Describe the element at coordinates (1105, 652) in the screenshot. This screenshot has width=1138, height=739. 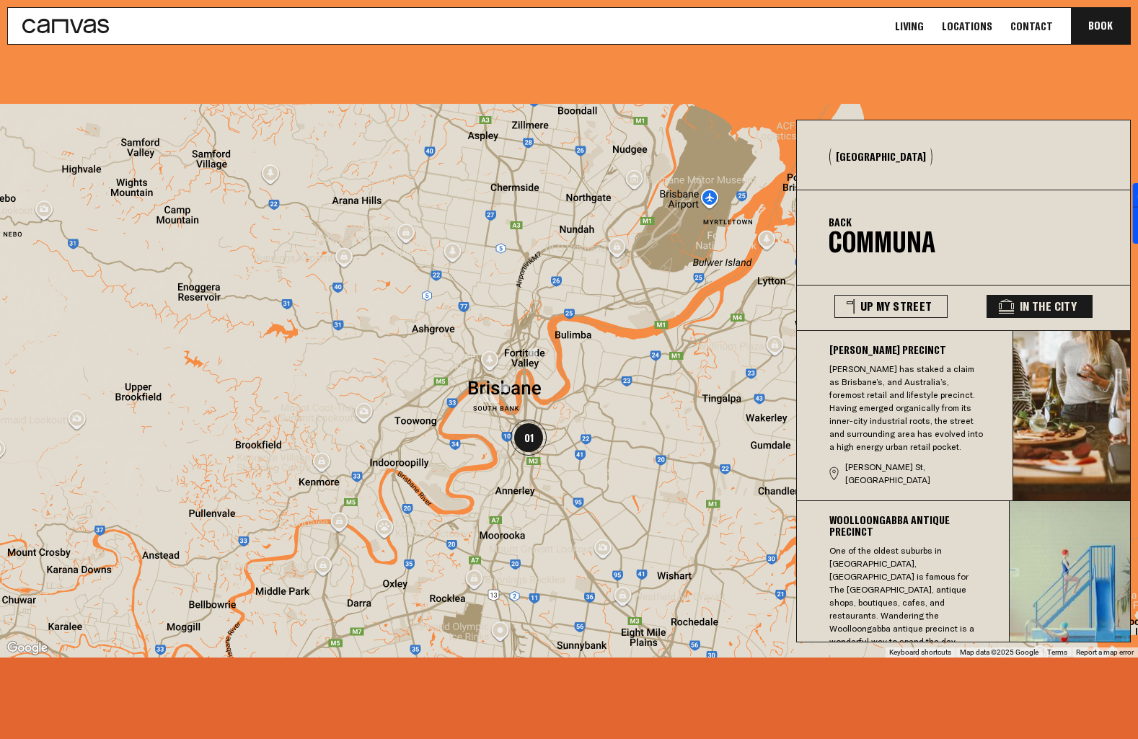
I see `a: Report a map error` at that location.